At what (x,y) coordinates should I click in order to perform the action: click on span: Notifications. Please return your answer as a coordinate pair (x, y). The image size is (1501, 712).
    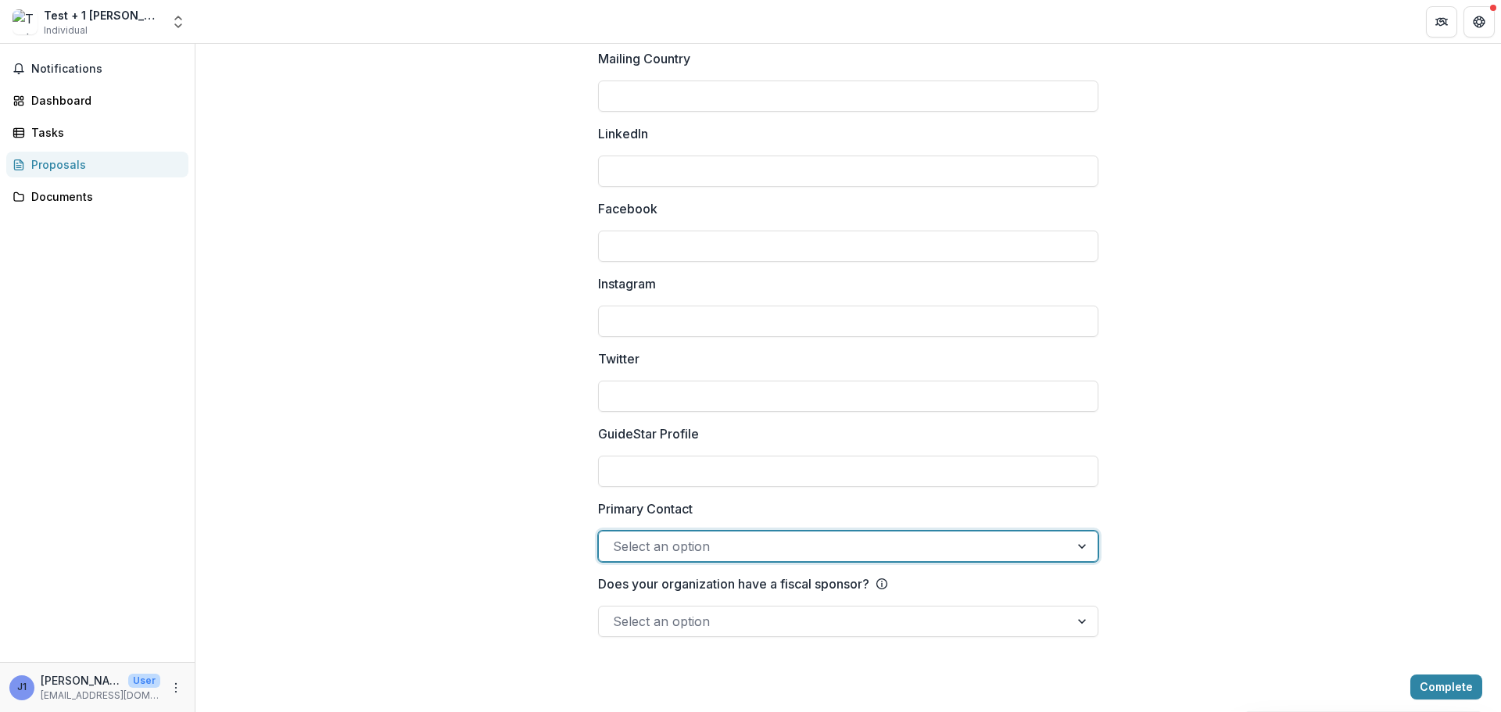
    Looking at the image, I should click on (106, 69).